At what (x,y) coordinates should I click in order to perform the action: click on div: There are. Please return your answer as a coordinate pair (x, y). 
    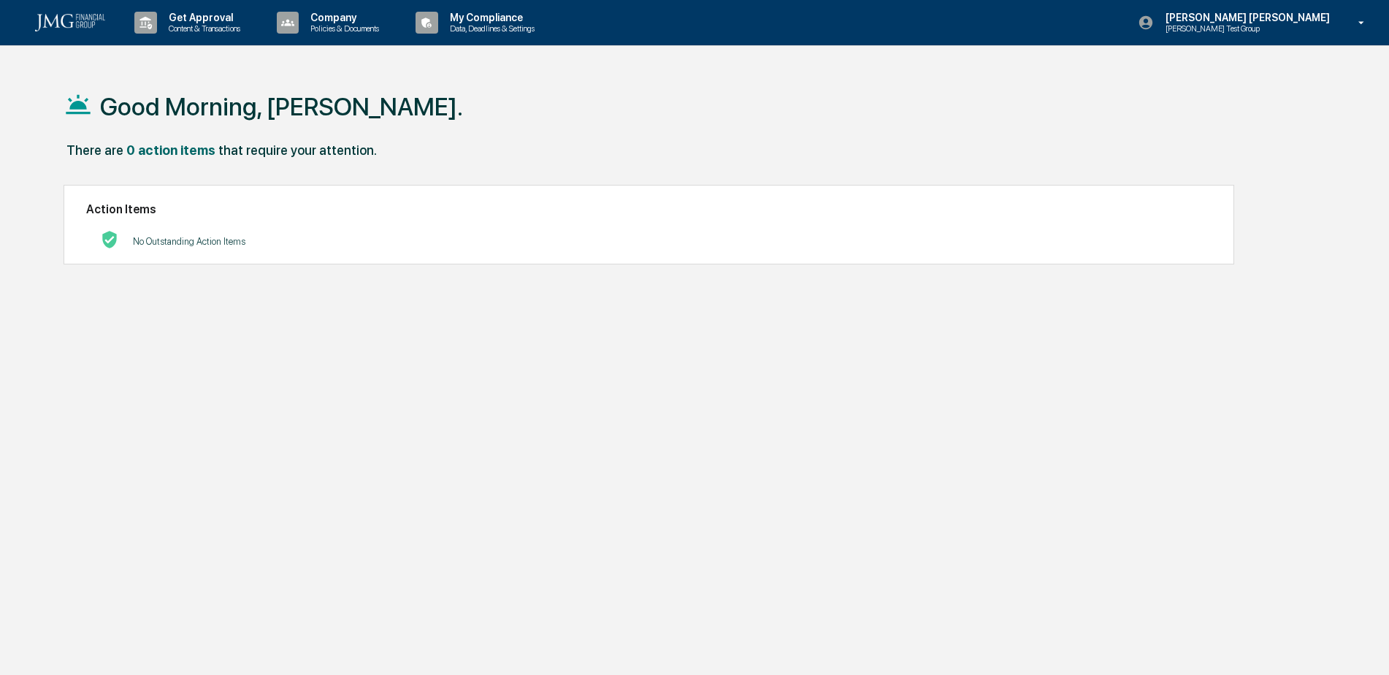
    Looking at the image, I should click on (95, 150).